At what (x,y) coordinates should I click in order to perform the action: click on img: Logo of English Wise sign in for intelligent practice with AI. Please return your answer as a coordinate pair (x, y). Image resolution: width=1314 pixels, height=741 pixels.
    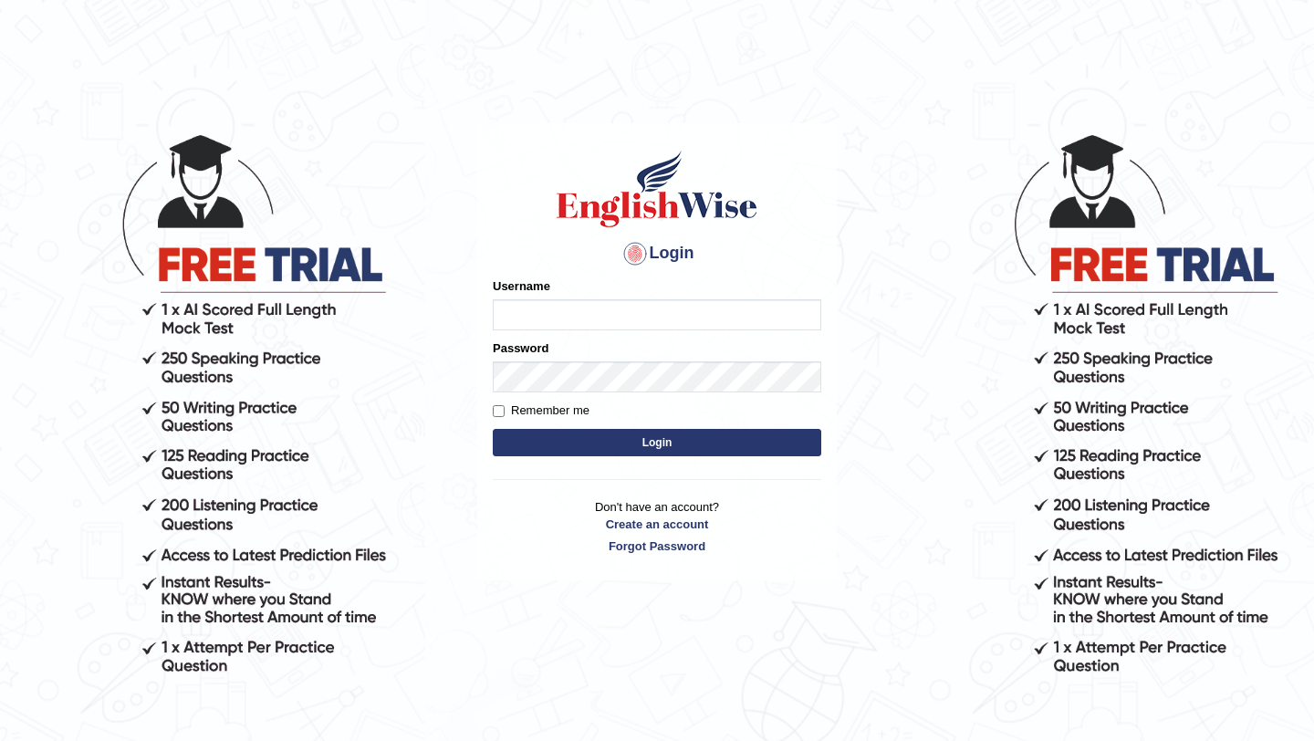
    Looking at the image, I should click on (657, 189).